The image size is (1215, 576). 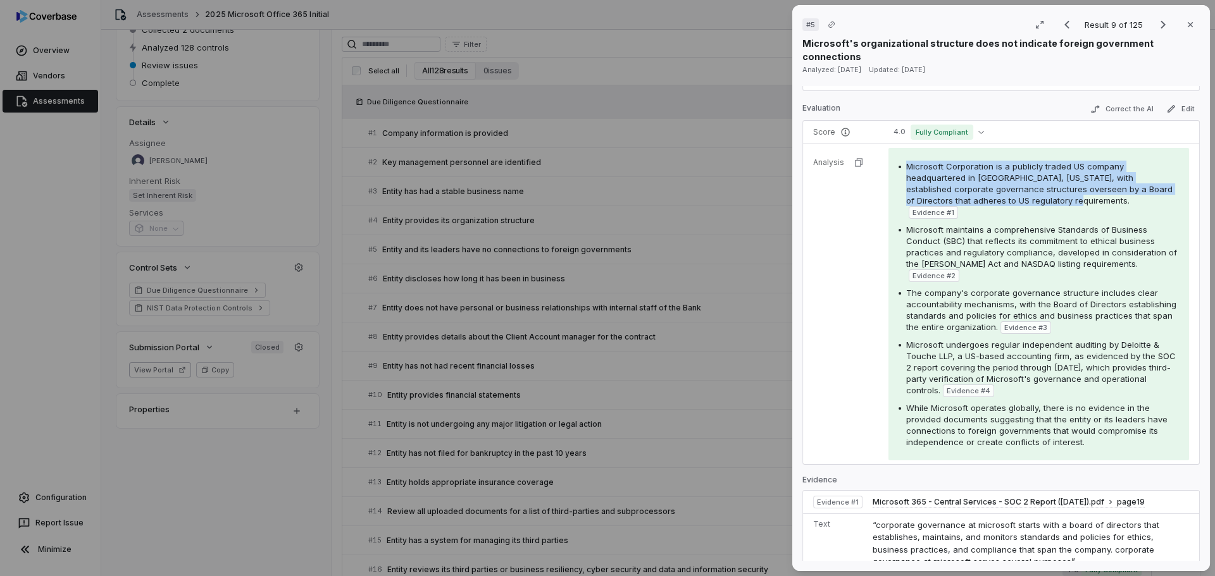 What do you see at coordinates (1026, 328) in the screenshot?
I see `span: Evidence # 3` at bounding box center [1026, 328].